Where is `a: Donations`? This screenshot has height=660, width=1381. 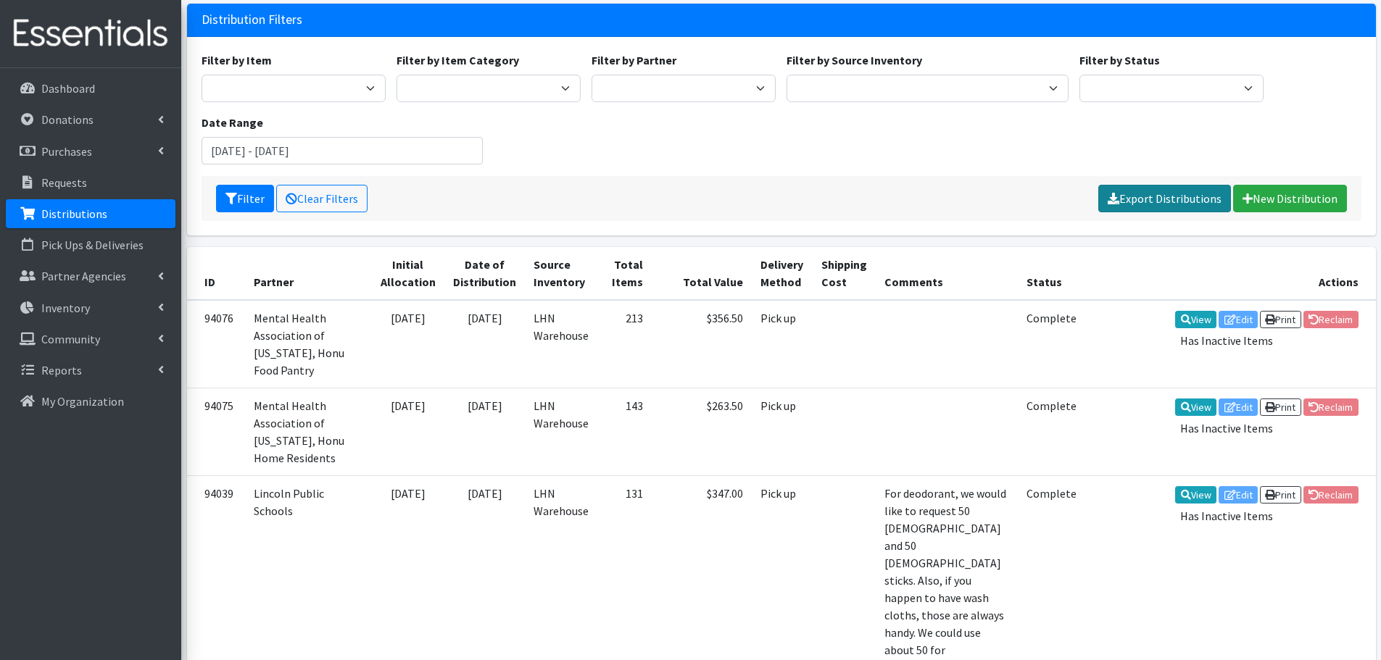 a: Donations is located at coordinates (91, 120).